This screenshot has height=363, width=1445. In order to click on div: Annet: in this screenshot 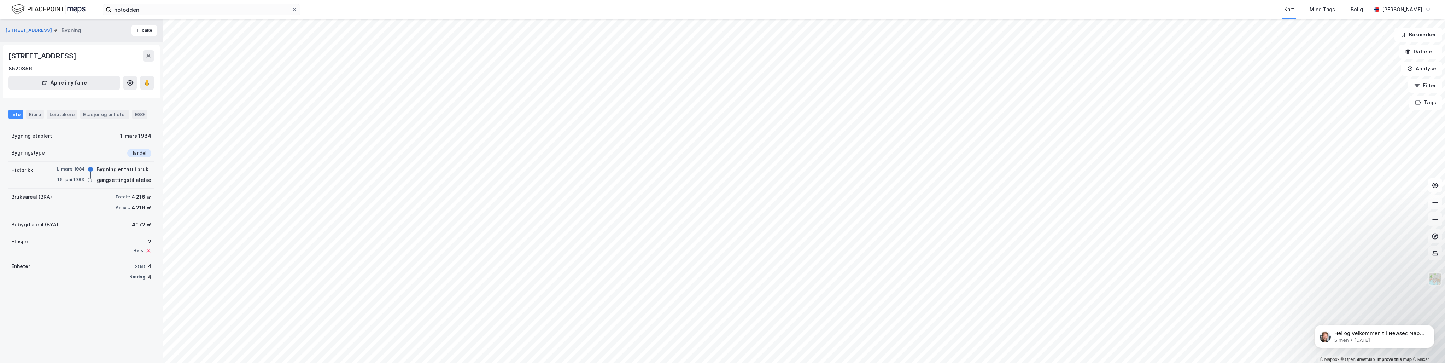, I will do `click(123, 208)`.